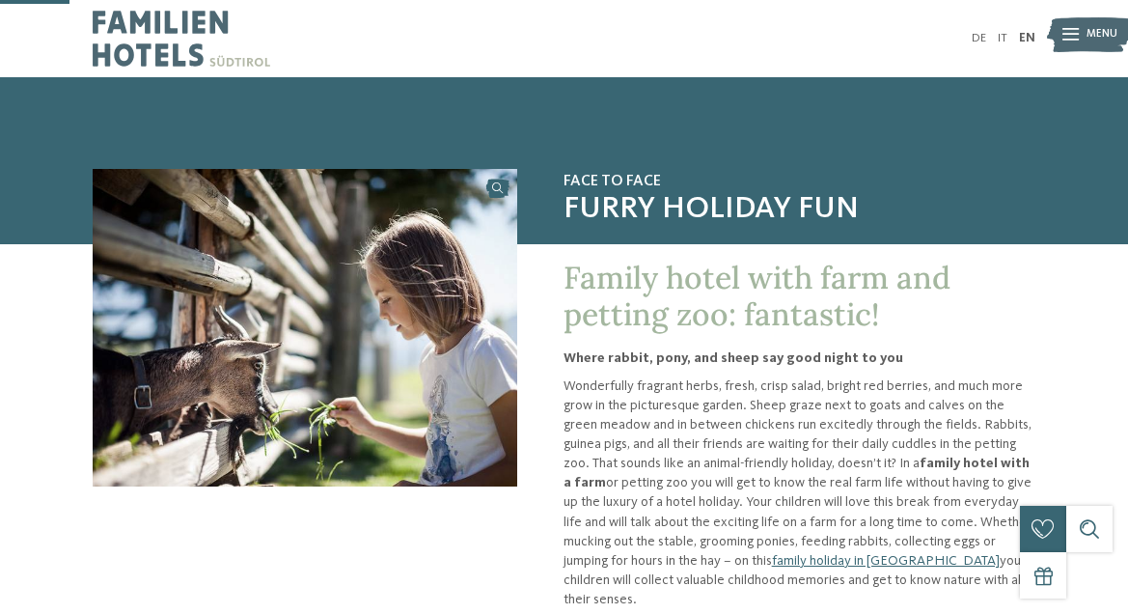  Describe the element at coordinates (734, 358) in the screenshot. I see `strong: Where rabbit, pony, and sheep say good night to you` at that location.